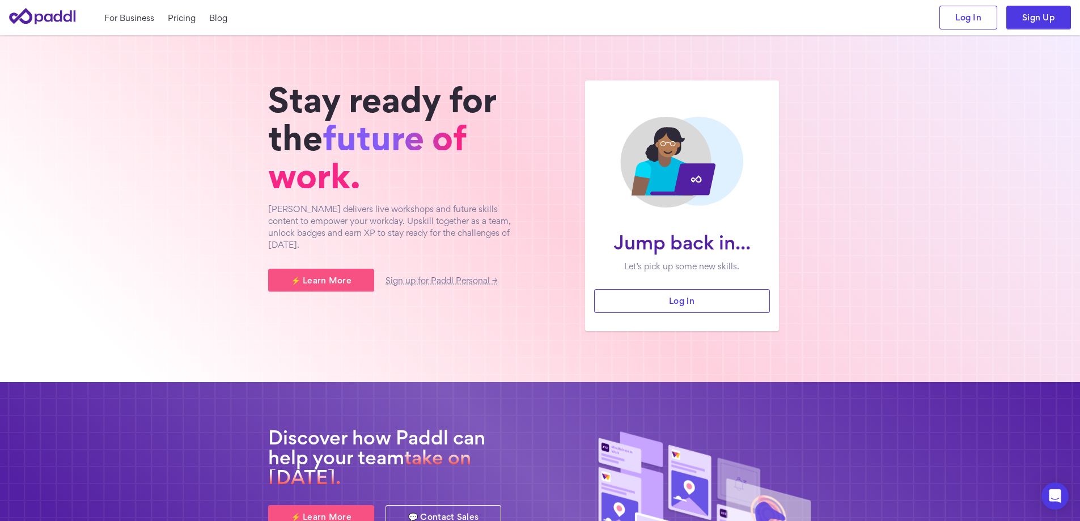 The height and width of the screenshot is (521, 1080). What do you see at coordinates (398, 457) in the screenshot?
I see `h2: Discover how Paddl can help your team` at bounding box center [398, 457].